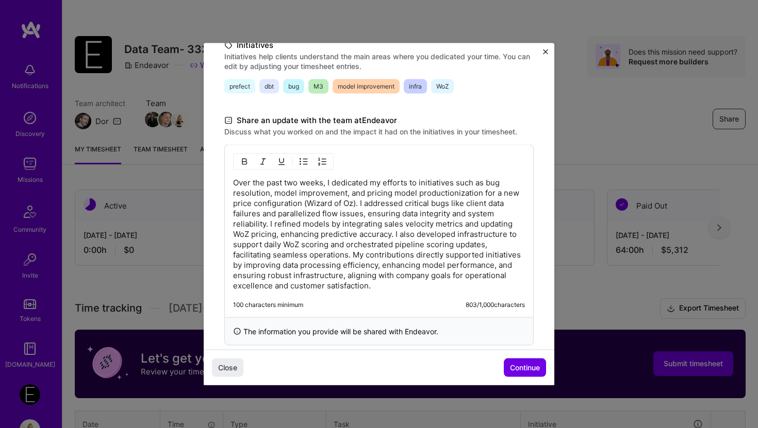 This screenshot has width=758, height=428. What do you see at coordinates (244, 161) in the screenshot?
I see `img: Bold` at bounding box center [244, 161].